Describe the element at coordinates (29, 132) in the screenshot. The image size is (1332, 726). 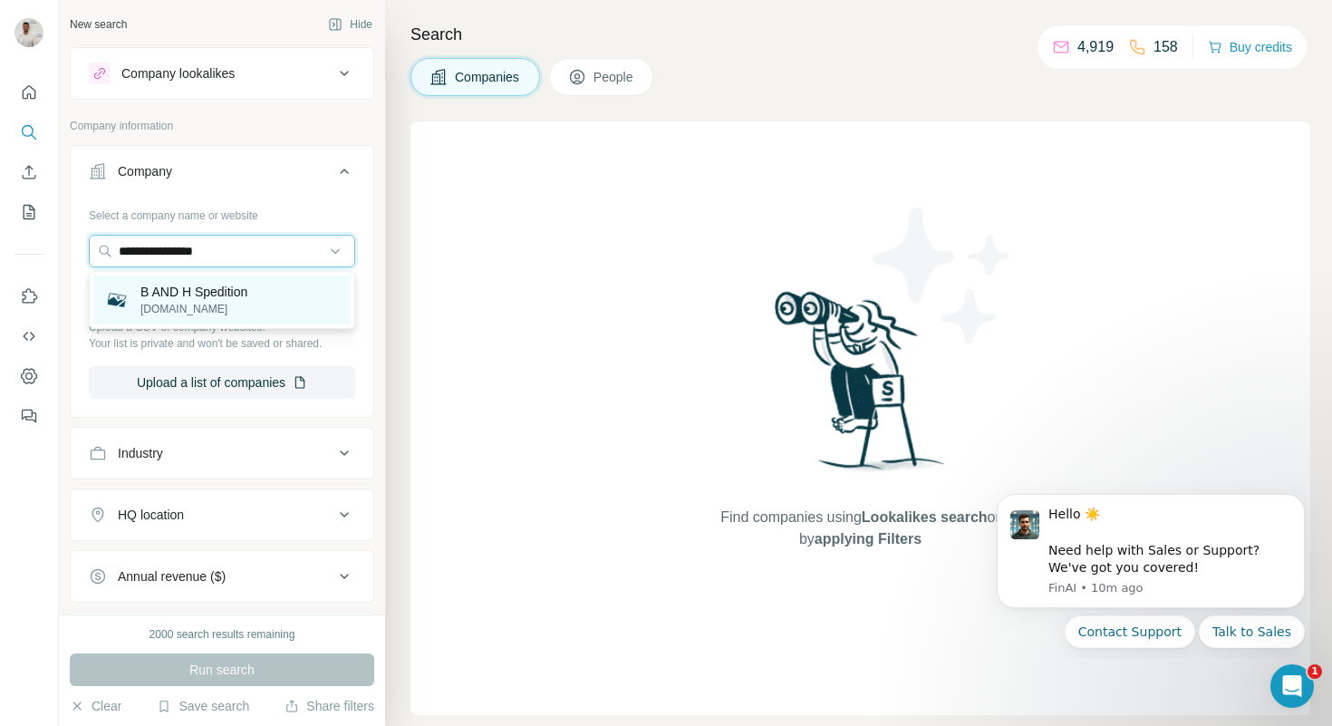
I see `button: Search` at that location.